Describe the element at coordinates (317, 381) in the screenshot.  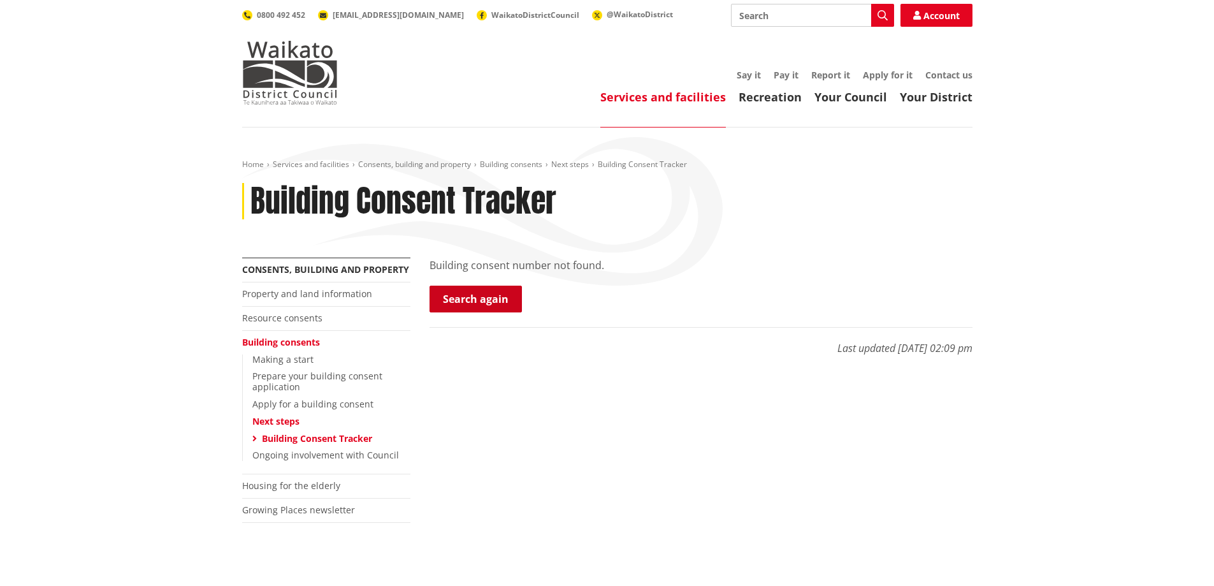
I see `a: Prepare your building consent application` at that location.